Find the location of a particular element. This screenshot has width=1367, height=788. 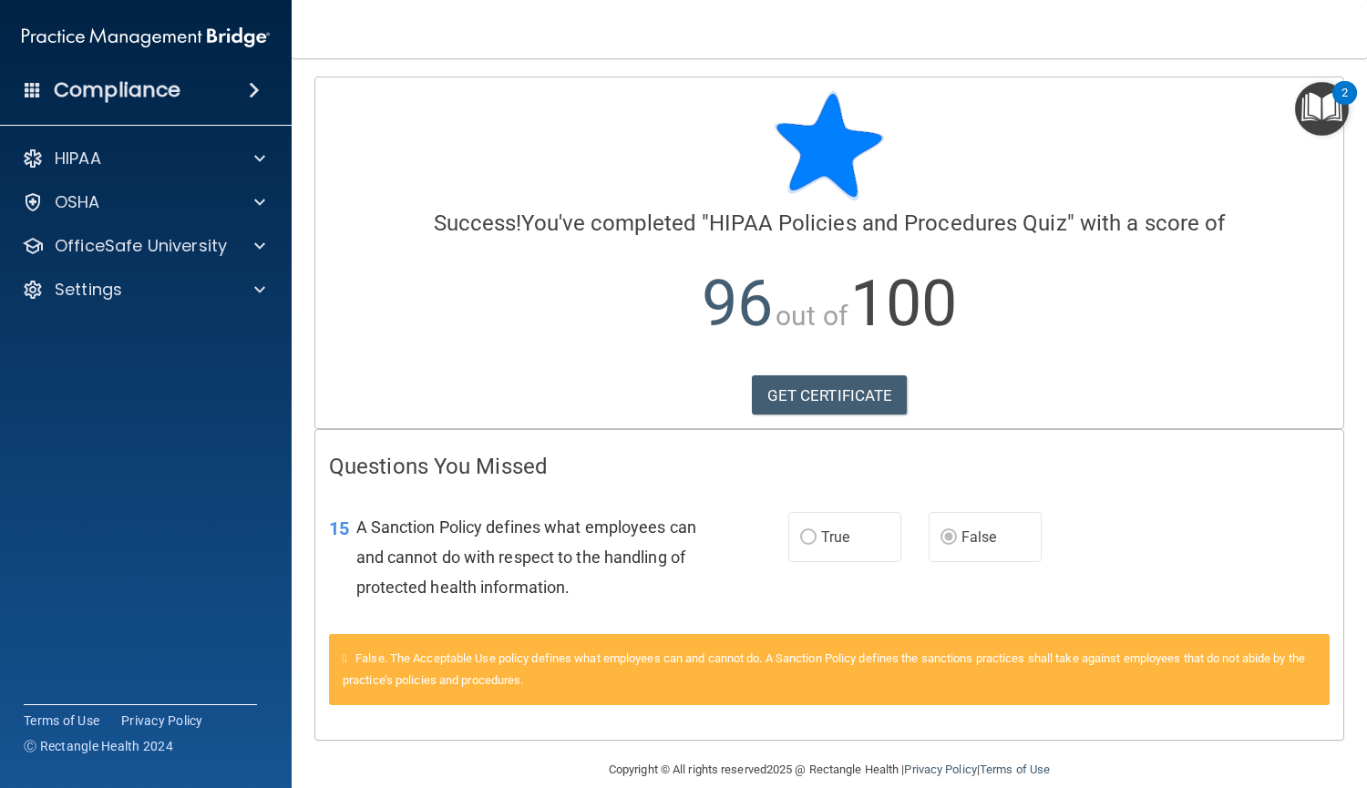

button: Open Resource Center, 2 new notifications is located at coordinates (1321, 108).